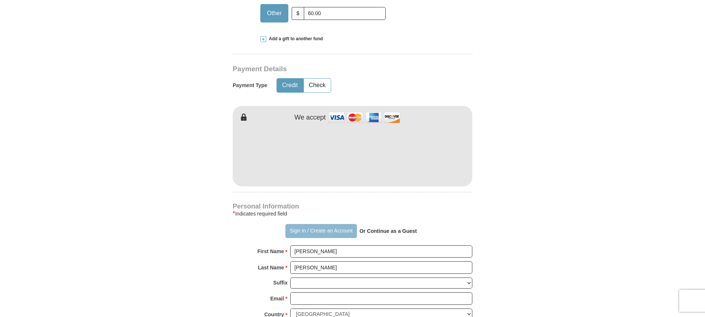  Describe the element at coordinates (353, 214) in the screenshot. I see `div: Indicates required field` at that location.